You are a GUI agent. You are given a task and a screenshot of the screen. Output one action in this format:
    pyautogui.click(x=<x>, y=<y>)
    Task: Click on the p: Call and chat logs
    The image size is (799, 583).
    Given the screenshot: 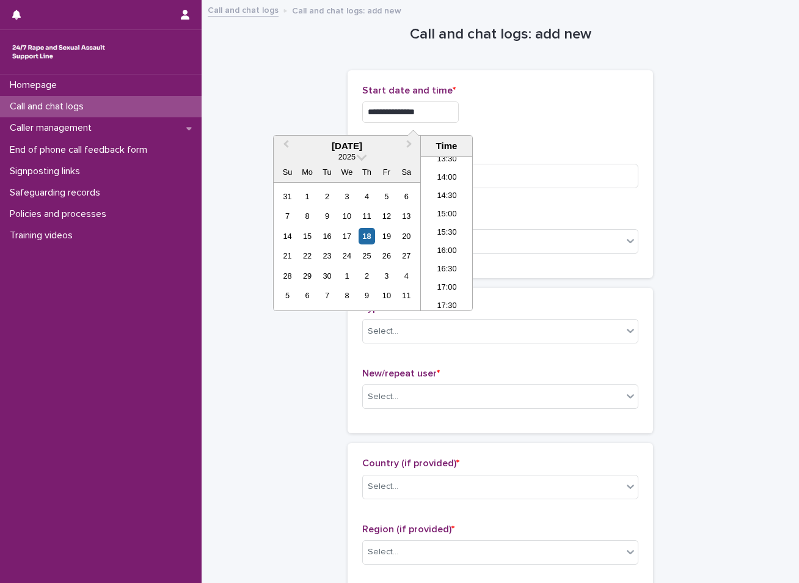 What is the action you would take?
    pyautogui.click(x=49, y=106)
    